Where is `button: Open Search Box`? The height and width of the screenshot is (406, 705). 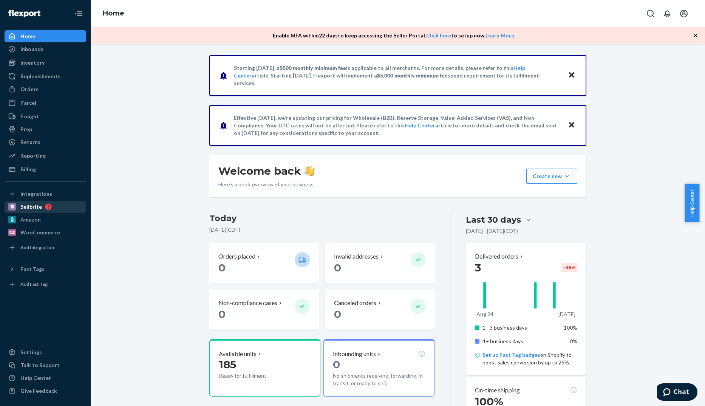
button: Open Search Box is located at coordinates (651, 14).